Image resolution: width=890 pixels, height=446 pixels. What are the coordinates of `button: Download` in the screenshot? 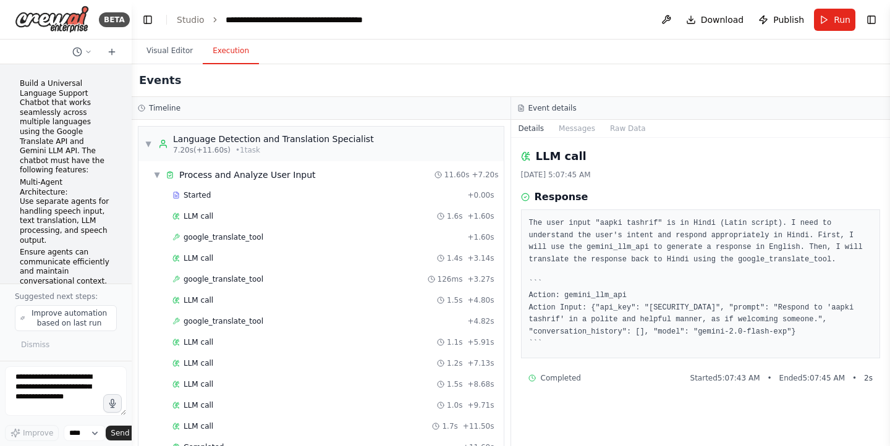 It's located at (715, 20).